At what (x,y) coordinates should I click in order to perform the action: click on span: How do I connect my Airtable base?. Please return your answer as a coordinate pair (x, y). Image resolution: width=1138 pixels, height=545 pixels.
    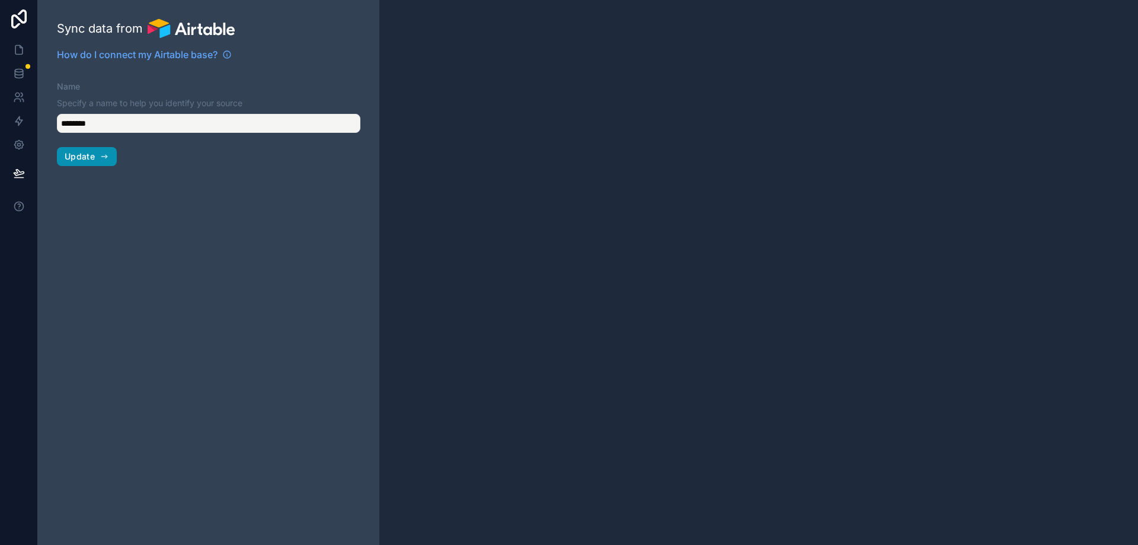
    Looking at the image, I should click on (137, 55).